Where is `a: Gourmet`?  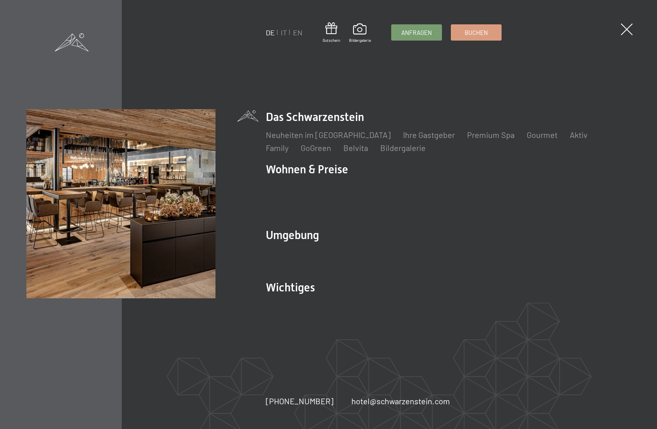 a: Gourmet is located at coordinates (542, 135).